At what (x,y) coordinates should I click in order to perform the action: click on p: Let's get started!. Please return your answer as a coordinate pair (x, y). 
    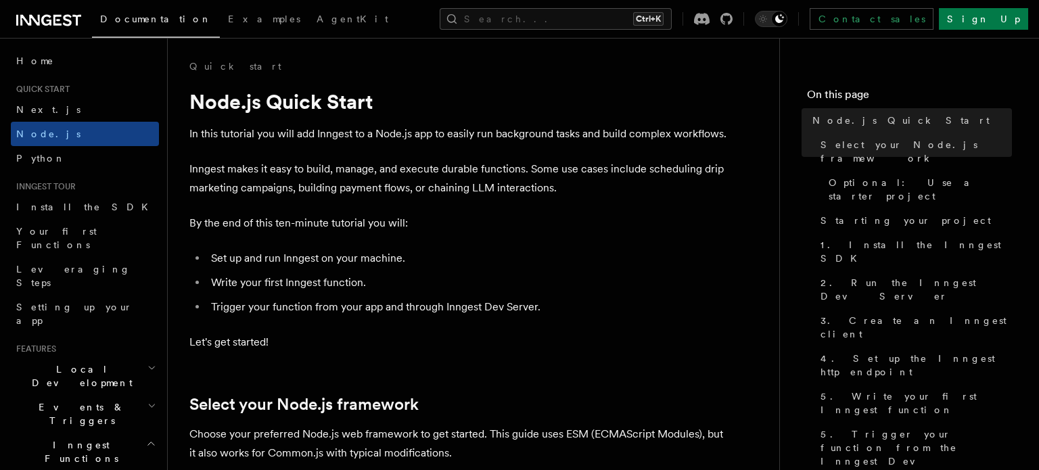
    Looking at the image, I should click on (460, 342).